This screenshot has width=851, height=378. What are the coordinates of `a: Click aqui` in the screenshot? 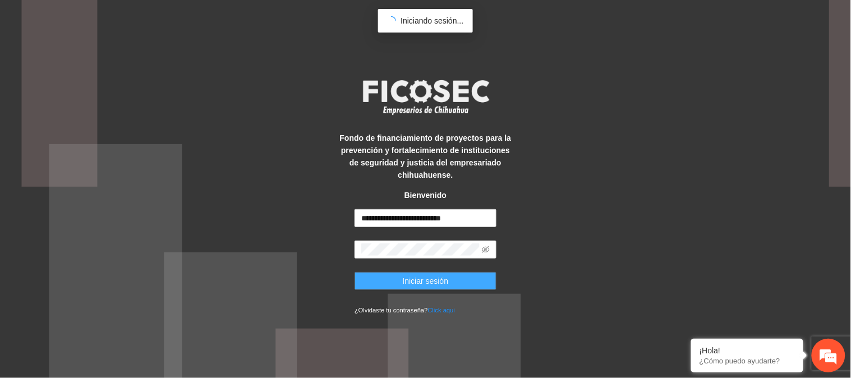 It's located at (442, 310).